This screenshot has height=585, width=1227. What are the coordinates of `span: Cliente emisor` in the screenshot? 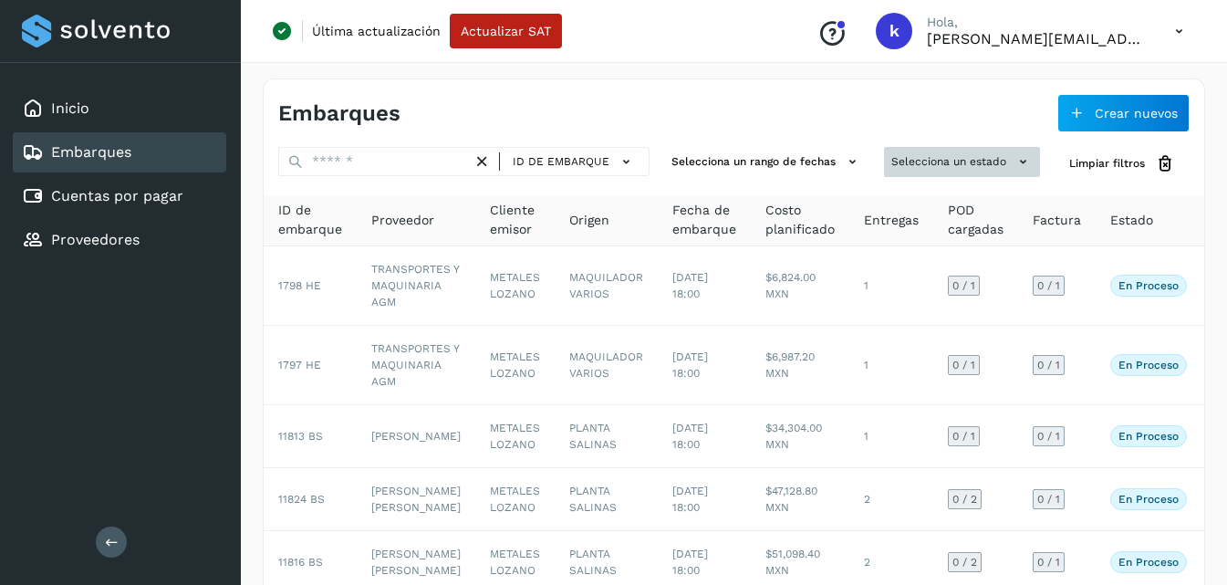 It's located at (514, 220).